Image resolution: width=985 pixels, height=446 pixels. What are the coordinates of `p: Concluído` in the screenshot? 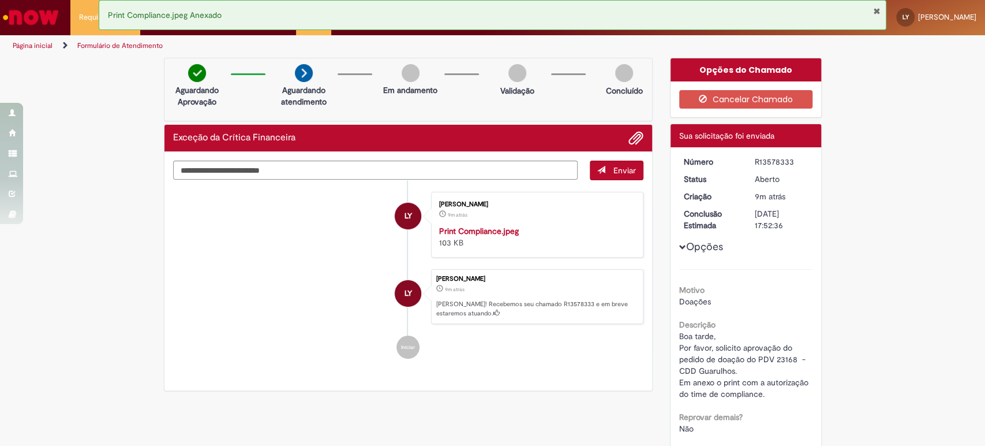 It's located at (624, 91).